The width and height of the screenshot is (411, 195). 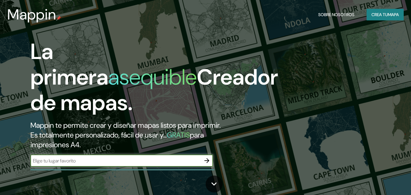 I want to click on font: Mappin te permite crear y diseñar mapas listos para imprimir., so click(x=125, y=125).